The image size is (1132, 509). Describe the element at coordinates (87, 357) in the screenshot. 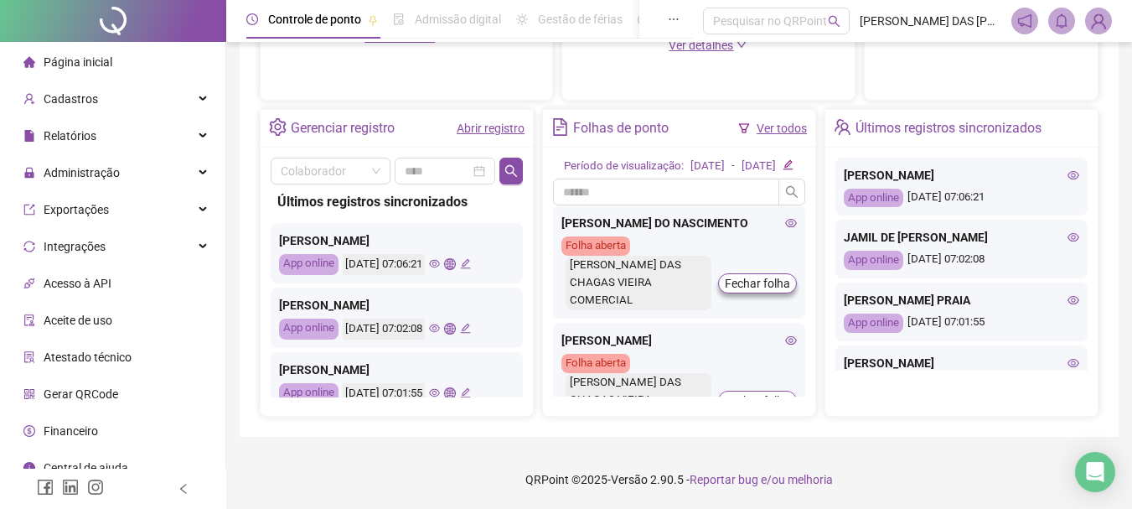

I see `span: Atestado técnico` at that location.